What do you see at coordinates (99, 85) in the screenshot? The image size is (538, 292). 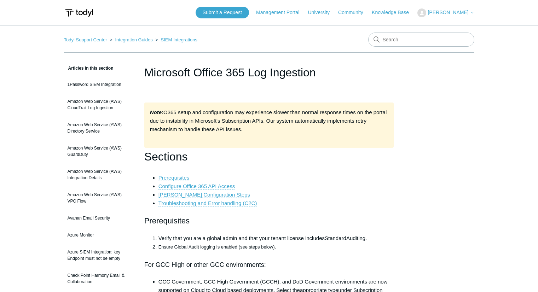 I see `a: 1Password SIEM Integration` at bounding box center [99, 85].